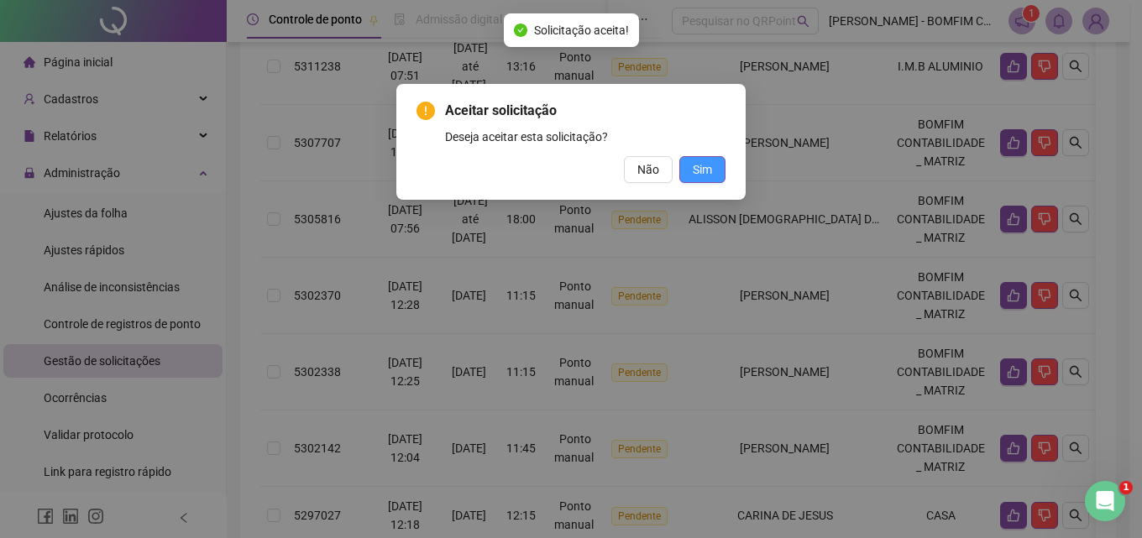 The height and width of the screenshot is (538, 1142). Describe the element at coordinates (702, 170) in the screenshot. I see `button: Sim` at that location.